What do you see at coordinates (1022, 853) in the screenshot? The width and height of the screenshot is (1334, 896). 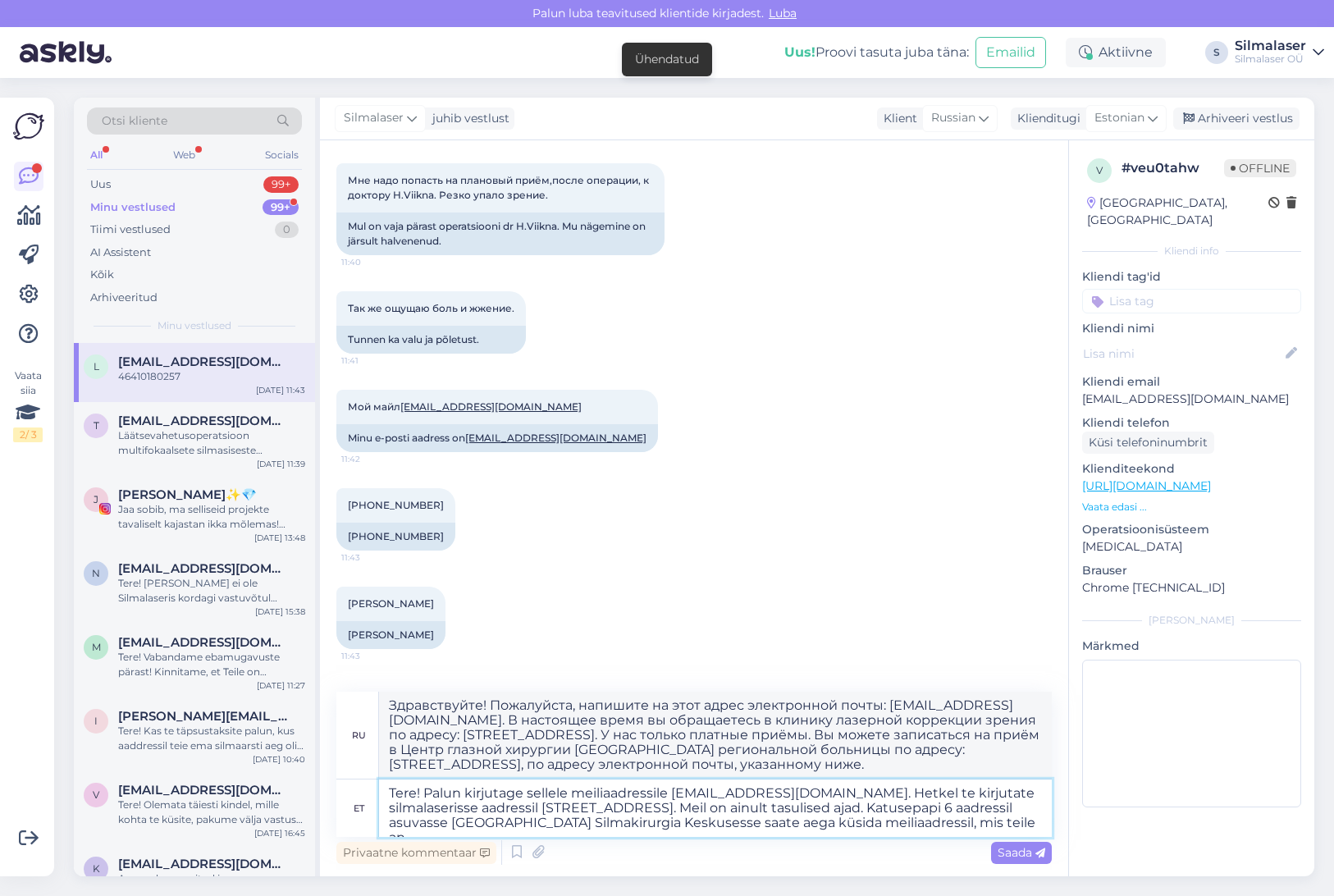 I see `span: Saada` at bounding box center [1022, 853].